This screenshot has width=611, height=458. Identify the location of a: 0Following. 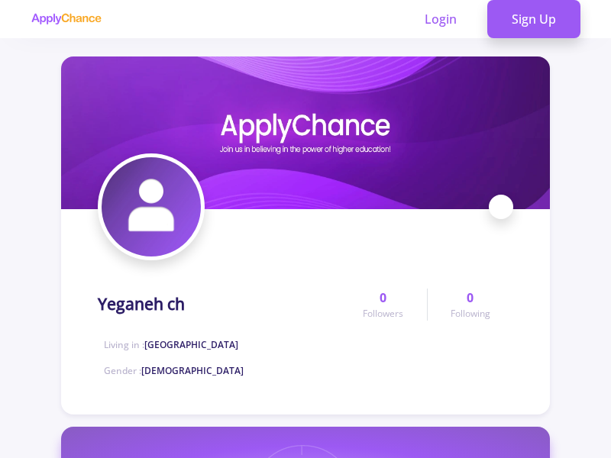
(470, 305).